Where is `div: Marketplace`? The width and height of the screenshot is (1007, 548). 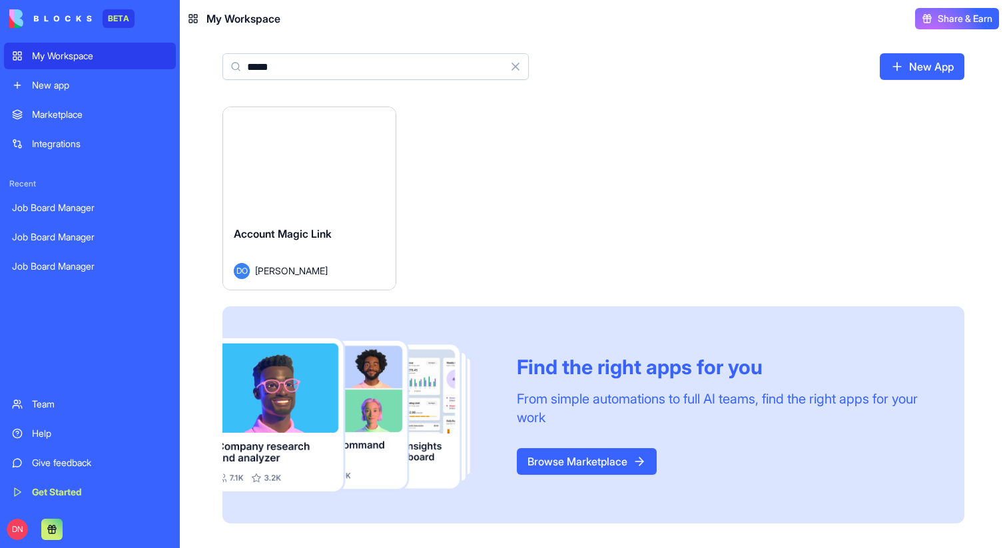 div: Marketplace is located at coordinates (100, 115).